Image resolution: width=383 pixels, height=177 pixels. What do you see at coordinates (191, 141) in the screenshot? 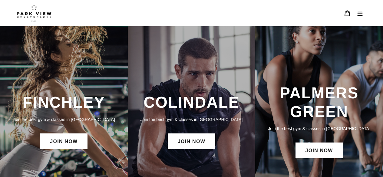
I see `a: JOIN NOW: Colindale Membership` at bounding box center [191, 141].